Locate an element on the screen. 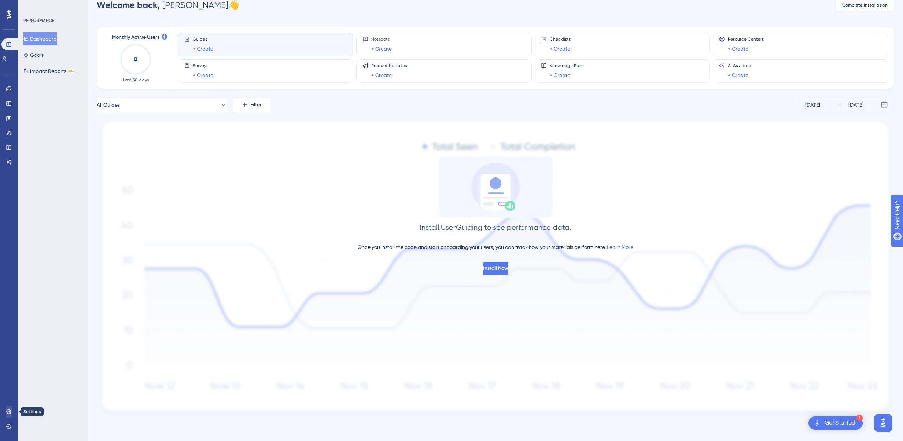 This screenshot has height=441, width=903. button: Dashboard is located at coordinates (40, 39).